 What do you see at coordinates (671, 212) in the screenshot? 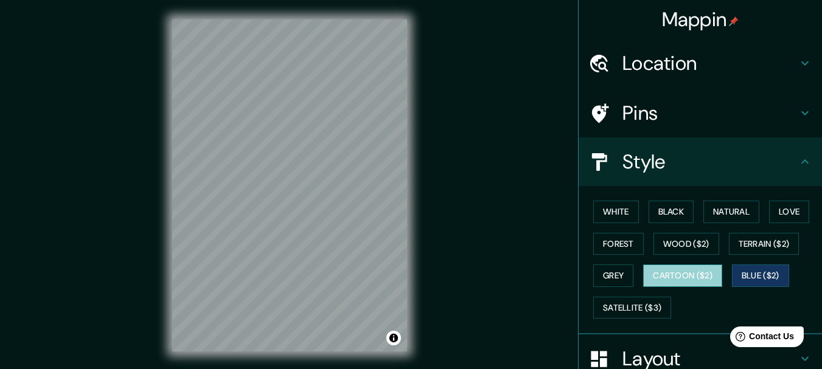
I see `button: Black` at bounding box center [671, 212].